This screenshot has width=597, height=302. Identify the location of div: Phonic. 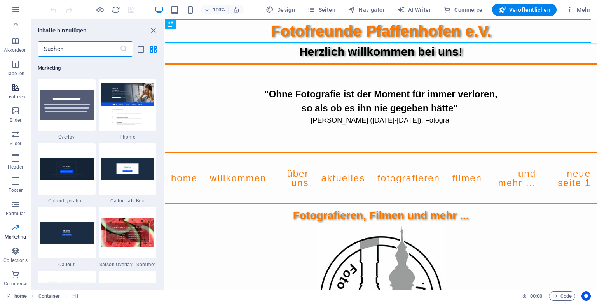
(128, 110).